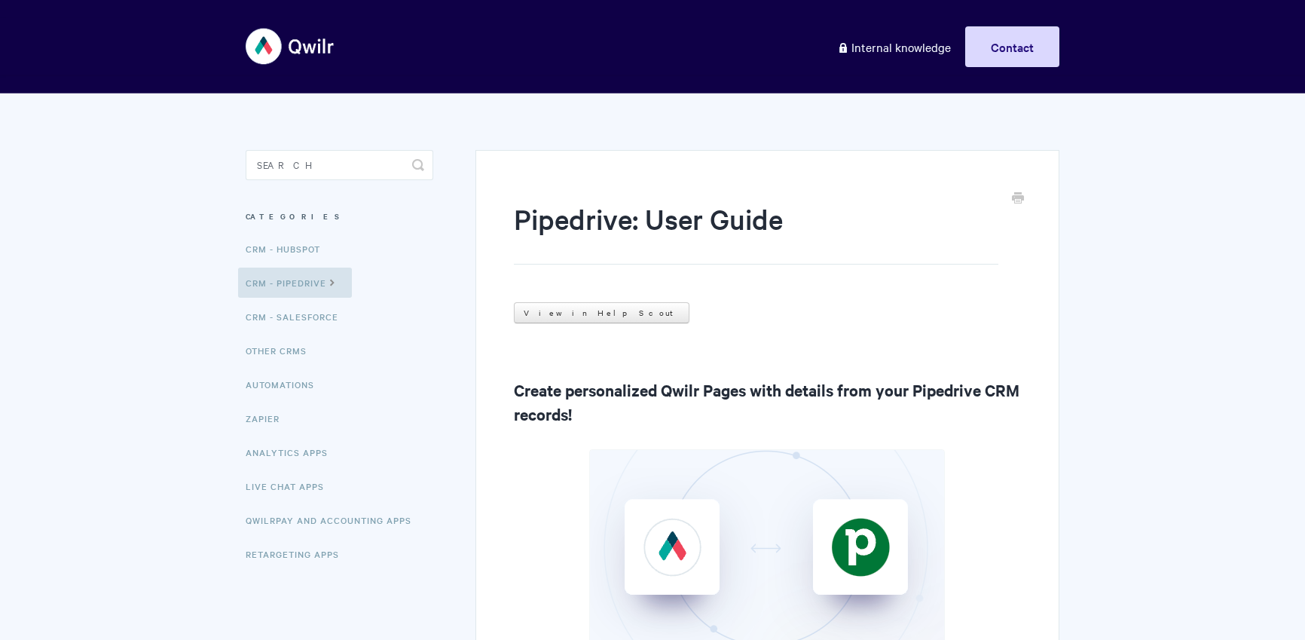  Describe the element at coordinates (298, 316) in the screenshot. I see `a: CRM - Salesforce` at that location.